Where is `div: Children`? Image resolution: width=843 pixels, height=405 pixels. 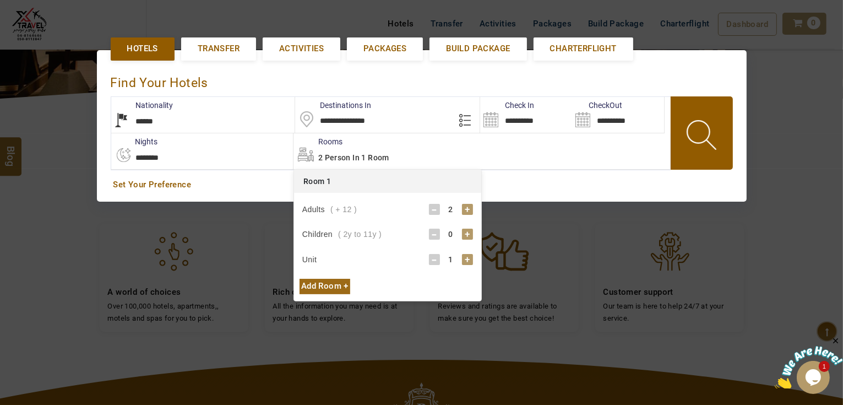 div: Children is located at coordinates (342, 234).